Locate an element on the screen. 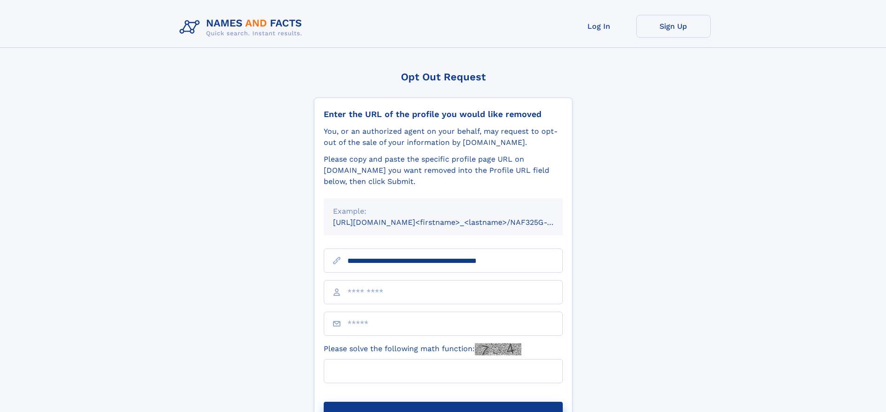 Image resolution: width=886 pixels, height=412 pixels. label: Please solve the following math function: is located at coordinates (422, 350).